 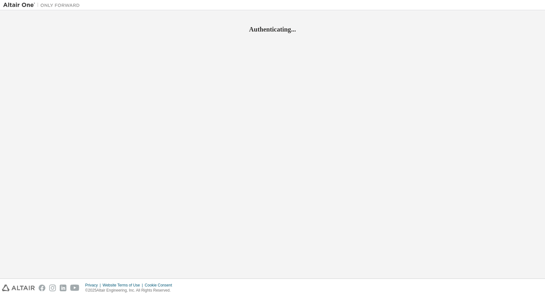 What do you see at coordinates (94, 286) in the screenshot?
I see `div: Privacy` at bounding box center [94, 286].